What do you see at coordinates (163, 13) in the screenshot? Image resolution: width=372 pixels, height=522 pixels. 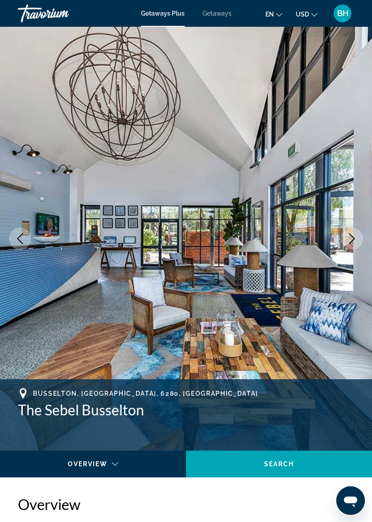 I see `a: Getaways Plus` at bounding box center [163, 13].